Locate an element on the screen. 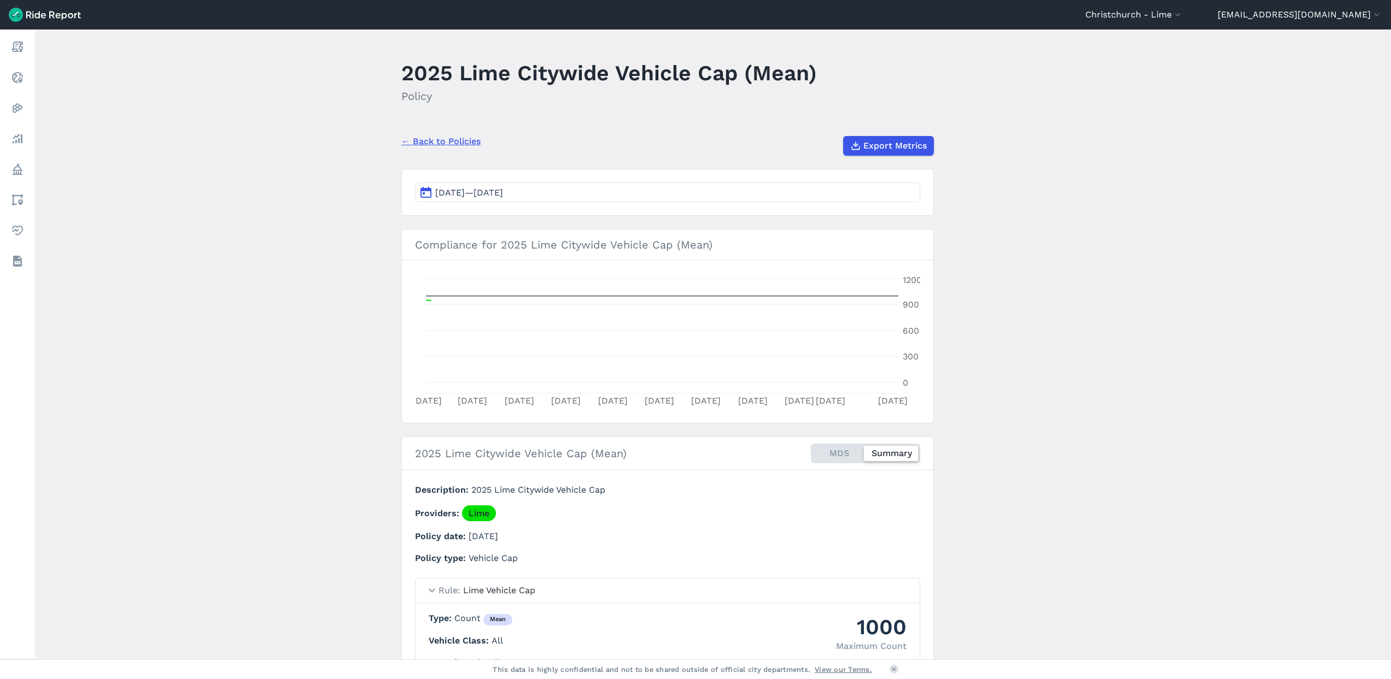 Image resolution: width=1391 pixels, height=679 pixels. tspan: 600 is located at coordinates (911, 331).